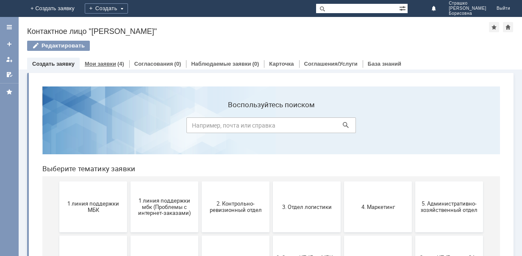  Describe the element at coordinates (271, 181) in the screenshot. I see `button: 9. Отдел-ИТ (Для МБК и Пекарни)` at that location.